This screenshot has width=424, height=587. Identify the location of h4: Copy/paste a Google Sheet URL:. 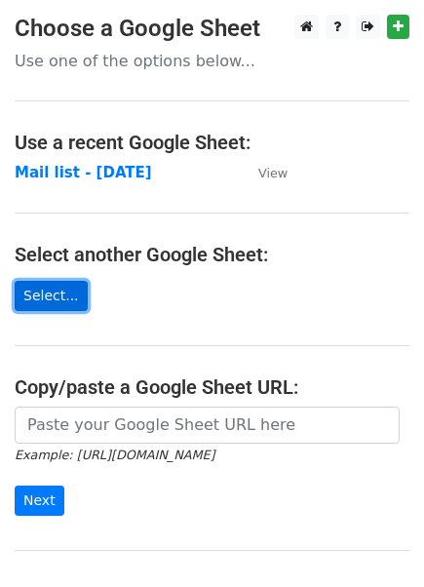
(212, 387).